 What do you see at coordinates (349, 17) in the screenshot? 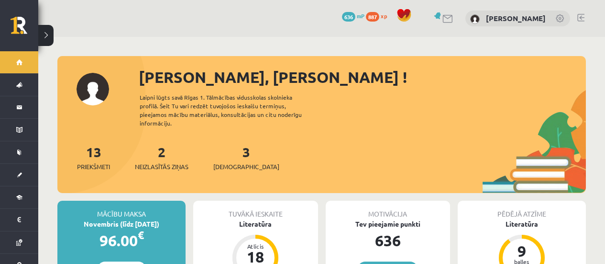
I see `span: 636` at bounding box center [349, 17].